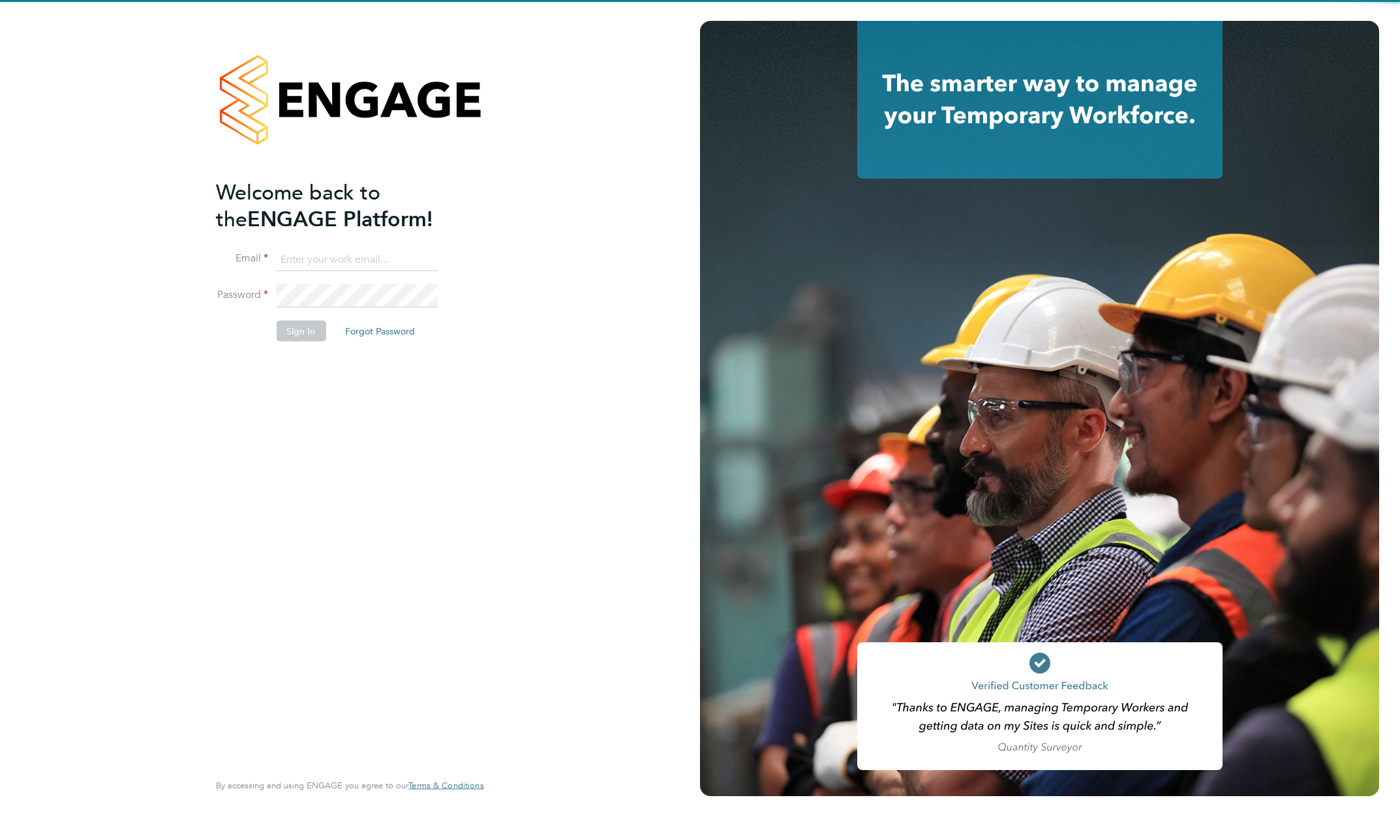 The image size is (1400, 817). Describe the element at coordinates (343, 205) in the screenshot. I see `h2: ENGAGE Platform!` at that location.